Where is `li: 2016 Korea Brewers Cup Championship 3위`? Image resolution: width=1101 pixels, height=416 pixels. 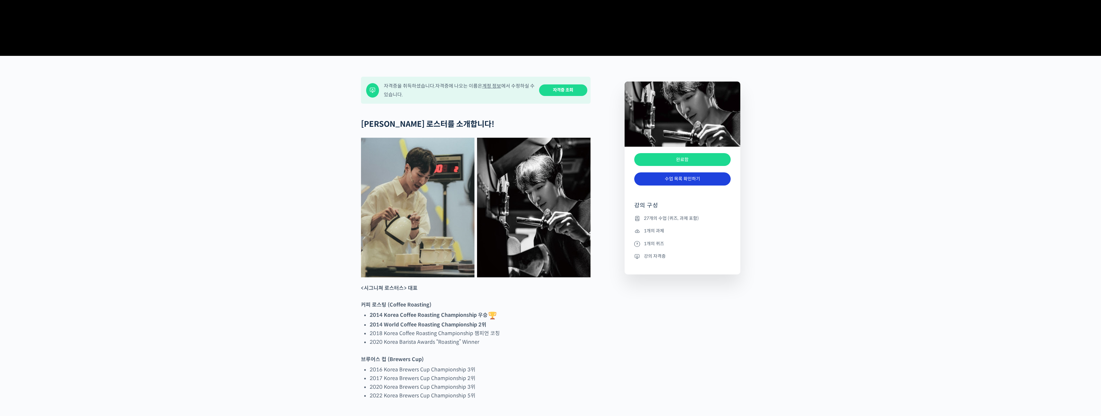
li: 2016 Korea Brewers Cup Championship 3위 is located at coordinates (480, 370).